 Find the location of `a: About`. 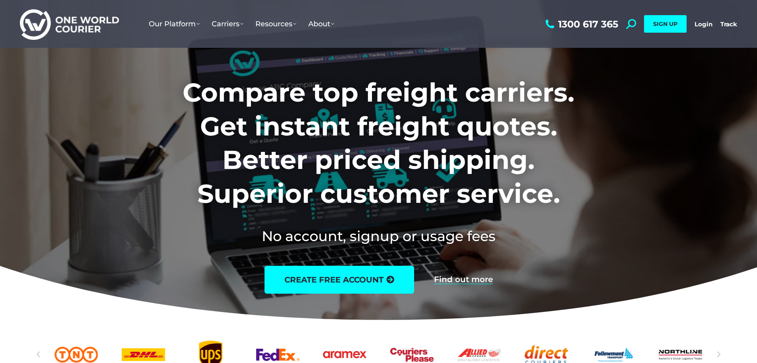

a: About is located at coordinates (321, 24).